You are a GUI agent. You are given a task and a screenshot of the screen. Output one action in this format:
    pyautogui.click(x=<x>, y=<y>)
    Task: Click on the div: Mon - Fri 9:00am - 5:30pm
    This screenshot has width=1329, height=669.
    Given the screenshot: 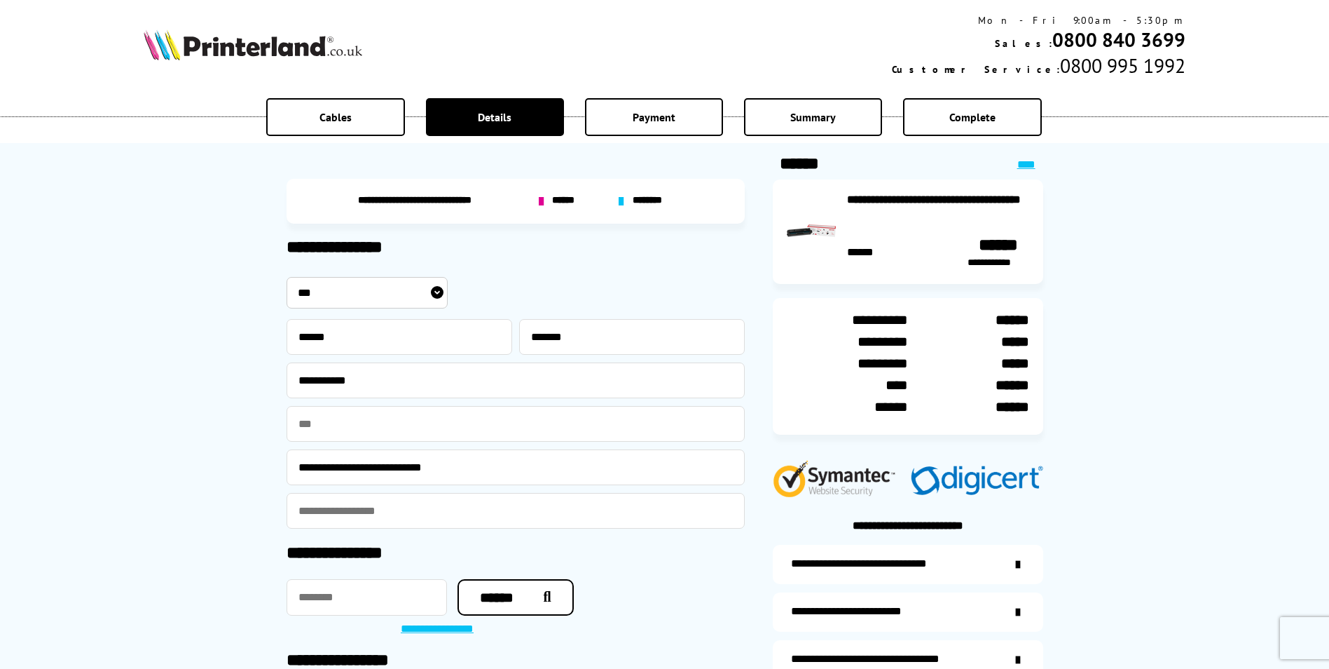 What is the action you would take?
    pyautogui.click(x=1039, y=20)
    